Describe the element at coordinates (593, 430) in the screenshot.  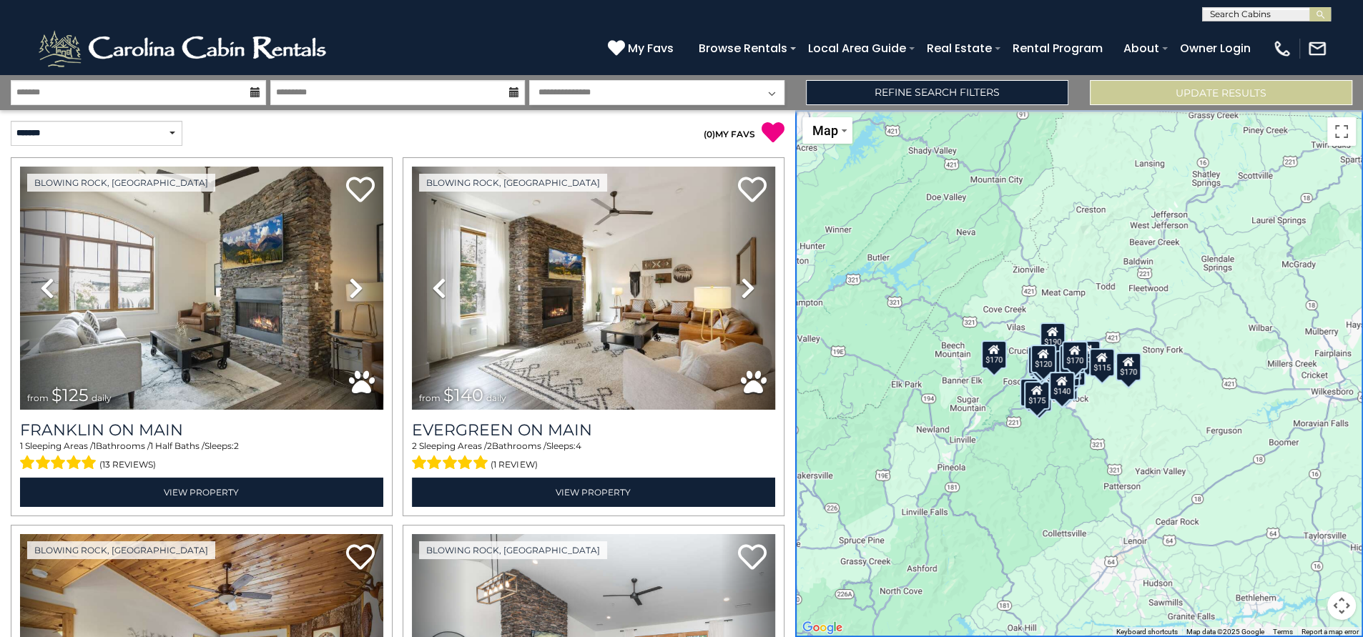
I see `a: Evergreen On Main` at that location.